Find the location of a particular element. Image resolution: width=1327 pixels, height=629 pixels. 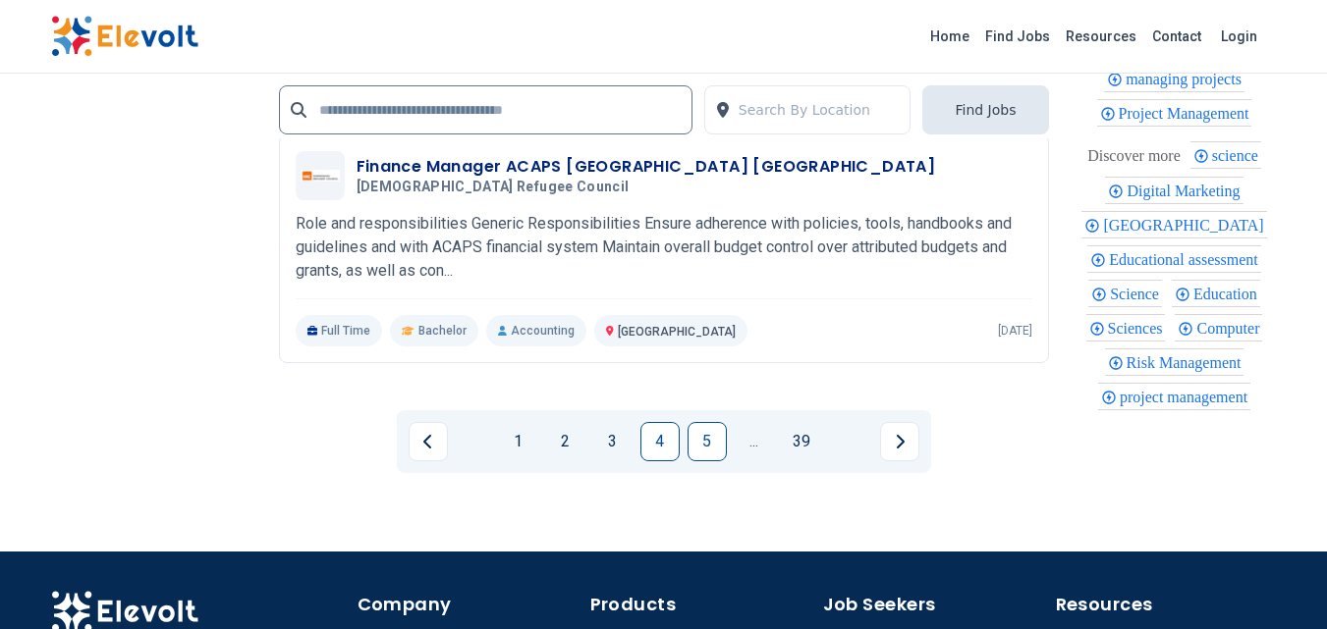

div: project management is located at coordinates (1173, 397).